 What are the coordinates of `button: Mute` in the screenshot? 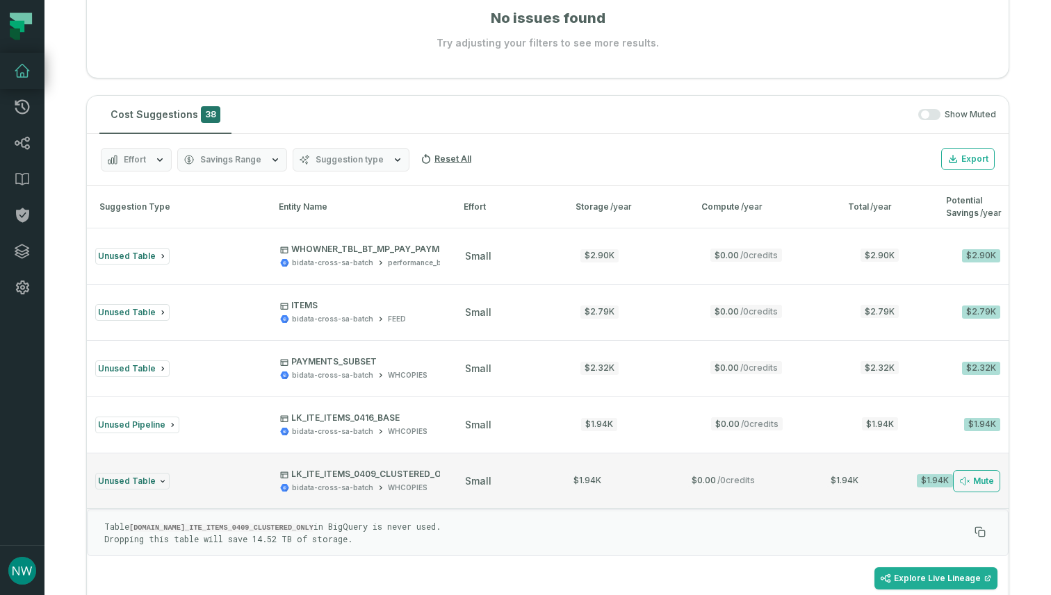 It's located at (976, 482).